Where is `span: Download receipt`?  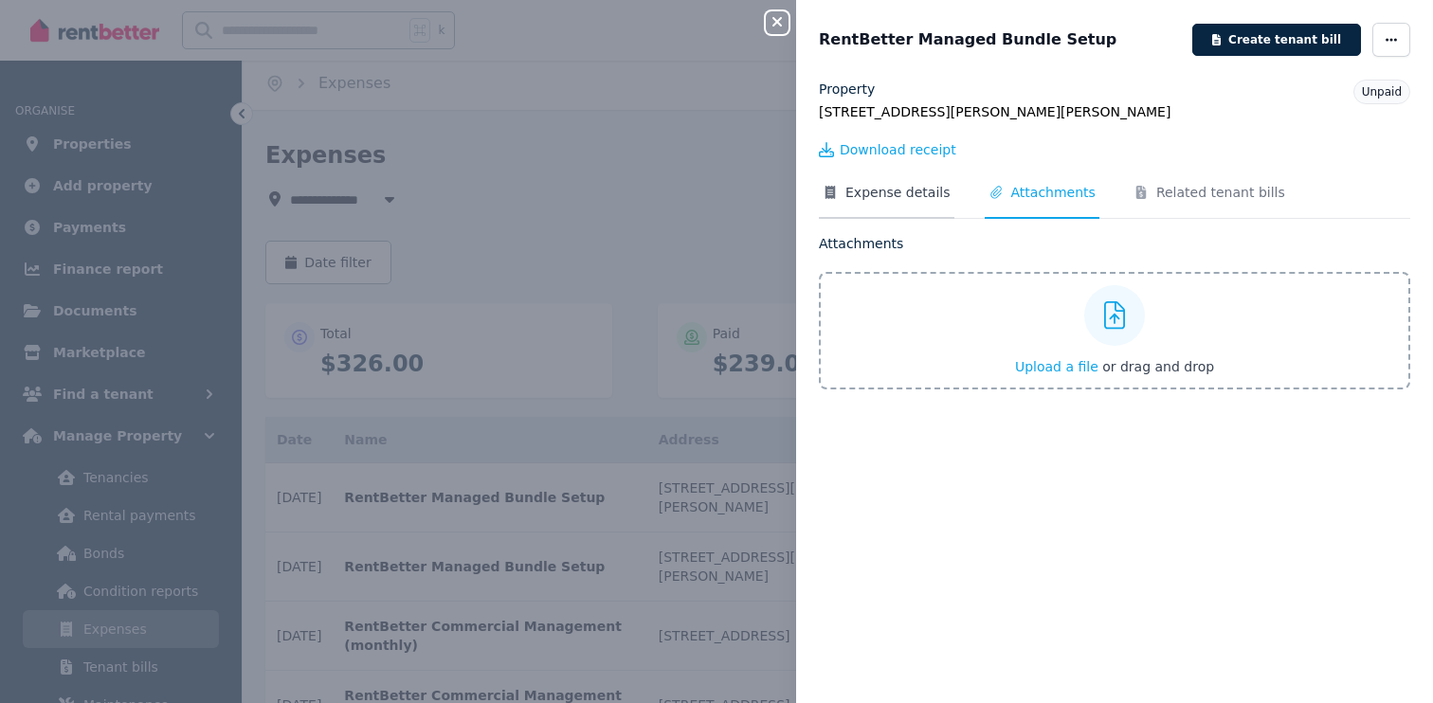
span: Download receipt is located at coordinates (898, 150).